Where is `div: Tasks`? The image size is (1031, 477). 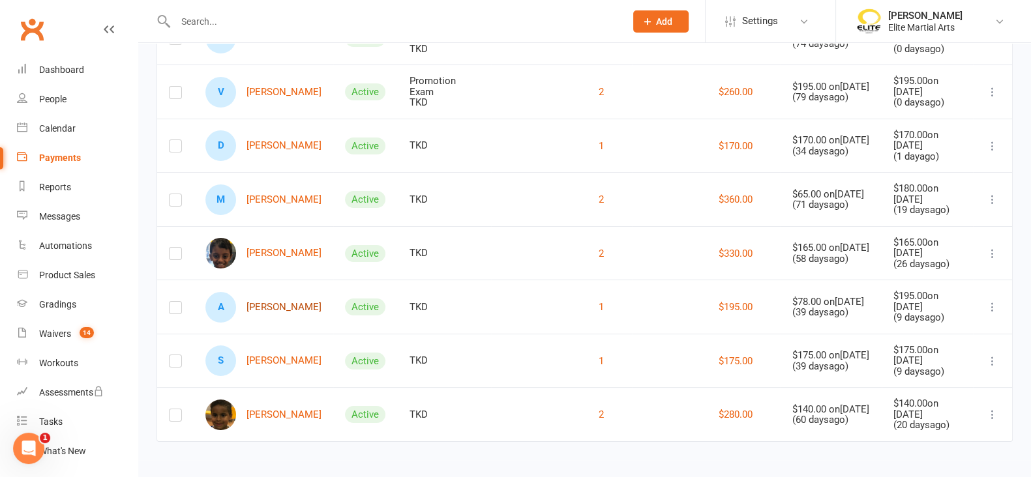
div: Tasks is located at coordinates (51, 422).